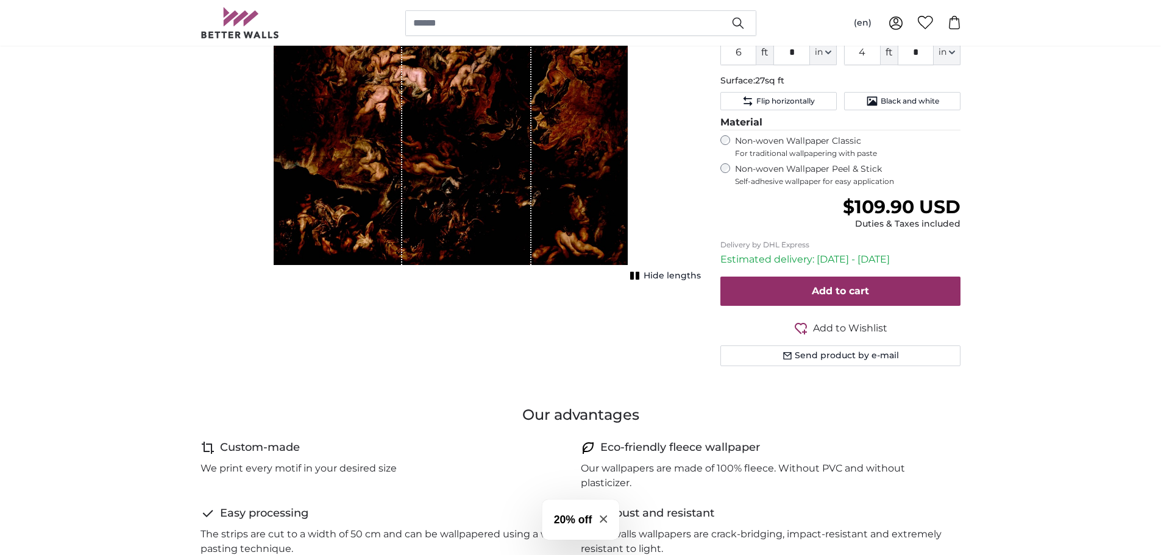 This screenshot has height=555, width=1161. I want to click on p: We print every motif in your desired size, so click(299, 469).